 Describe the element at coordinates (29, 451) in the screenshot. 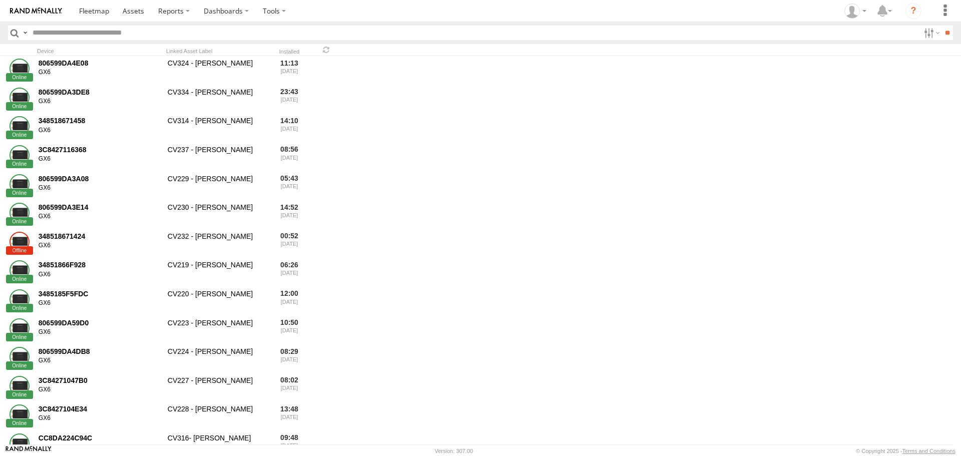

I see `a: Visit our Website` at that location.